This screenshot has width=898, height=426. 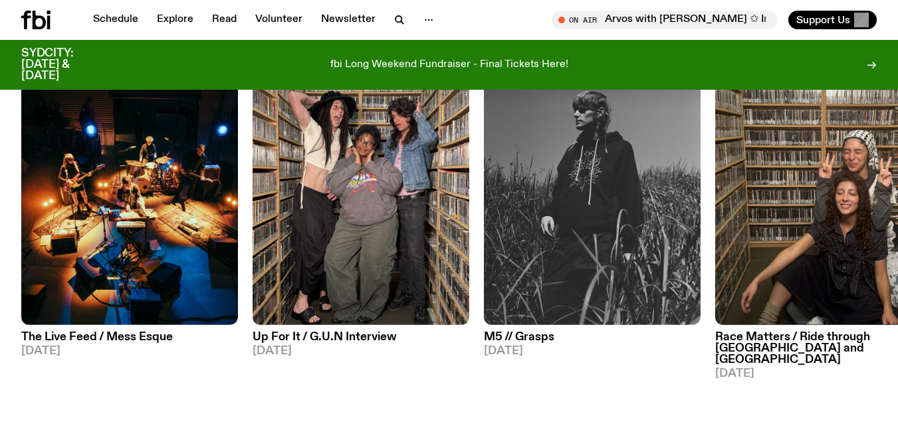 What do you see at coordinates (116, 20) in the screenshot?
I see `a: Schedule` at bounding box center [116, 20].